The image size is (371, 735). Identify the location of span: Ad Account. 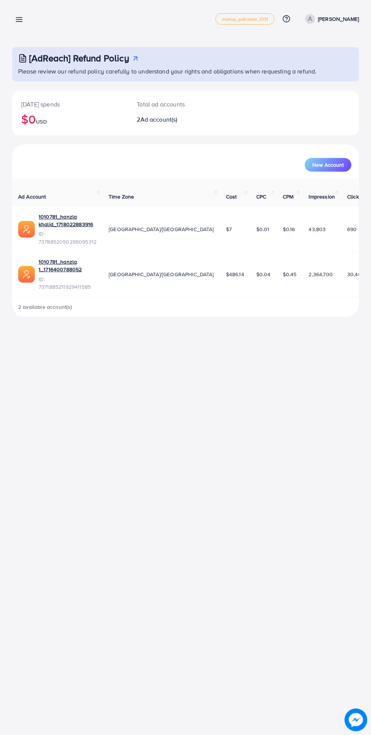
(32, 197).